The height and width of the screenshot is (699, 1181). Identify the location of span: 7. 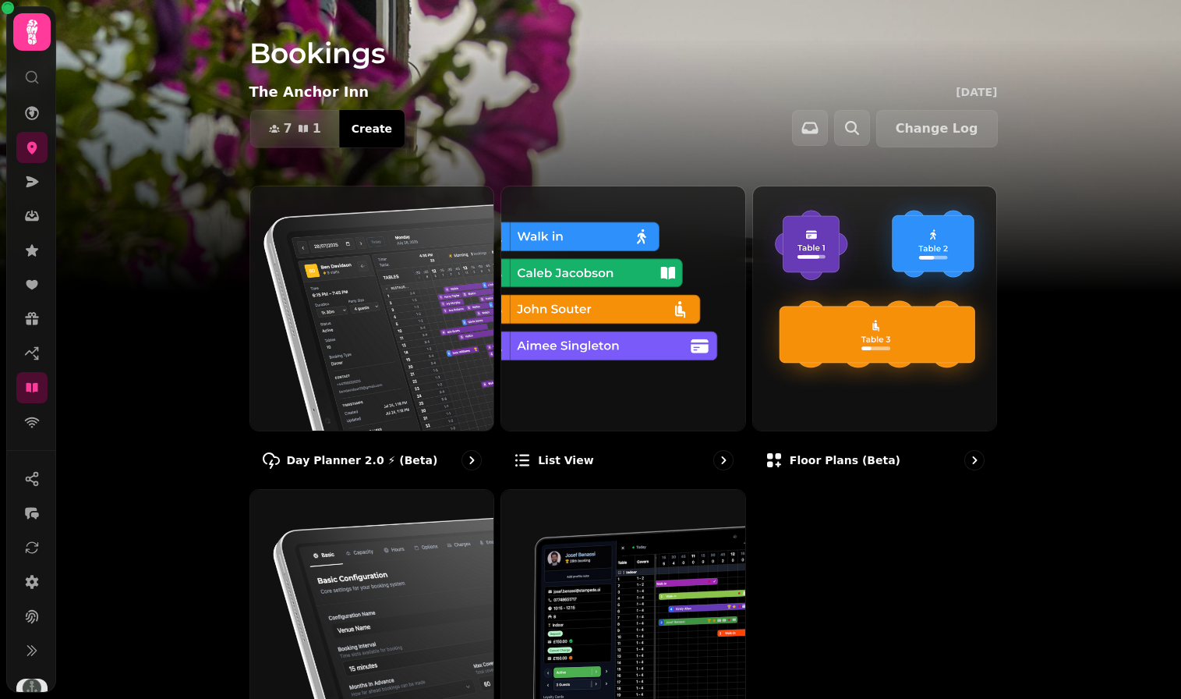
(288, 129).